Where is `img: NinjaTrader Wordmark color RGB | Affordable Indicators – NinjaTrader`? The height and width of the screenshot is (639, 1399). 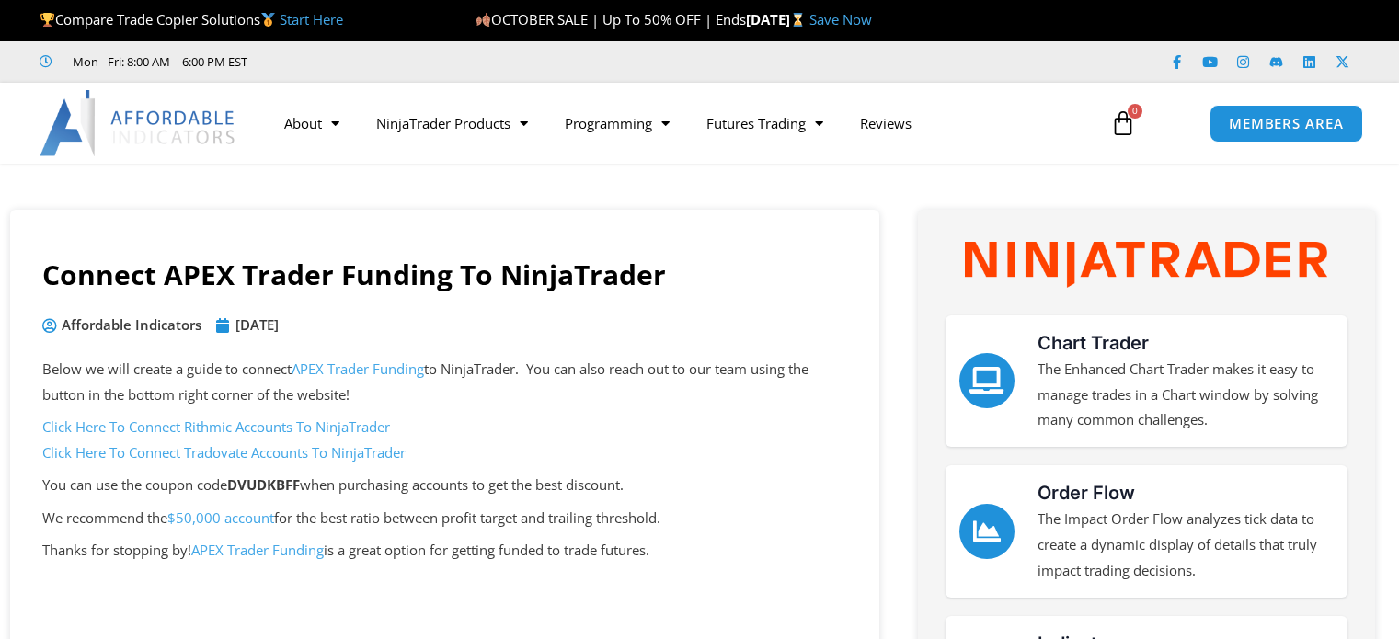 img: NinjaTrader Wordmark color RGB | Affordable Indicators – NinjaTrader is located at coordinates (1145, 265).